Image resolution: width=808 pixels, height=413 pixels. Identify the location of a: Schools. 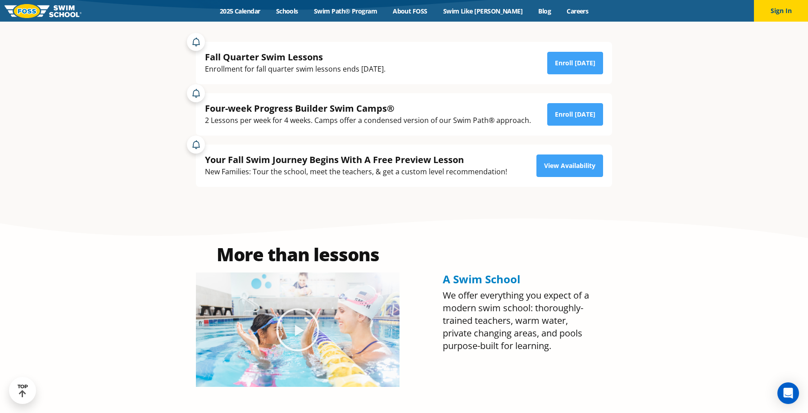
(287, 11).